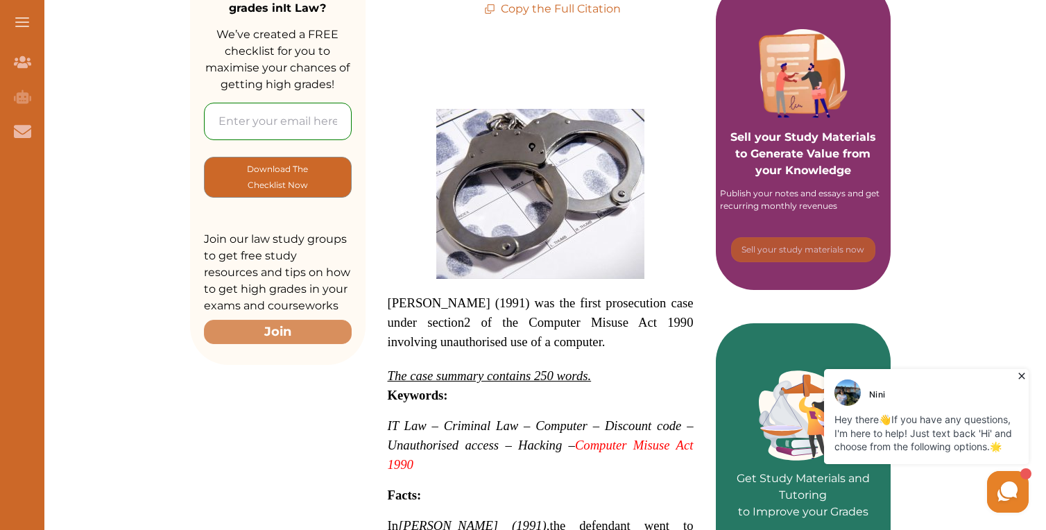  Describe the element at coordinates (278, 177) in the screenshot. I see `p: Download The Checklist Now` at that location.